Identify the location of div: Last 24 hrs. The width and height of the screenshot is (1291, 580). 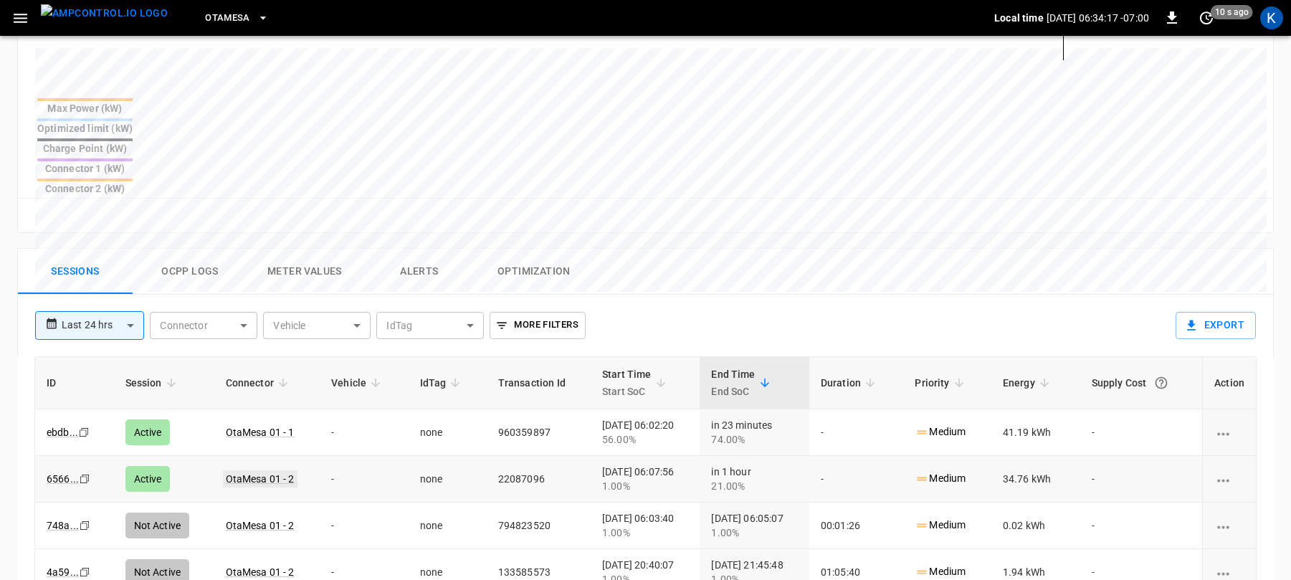
(102, 325).